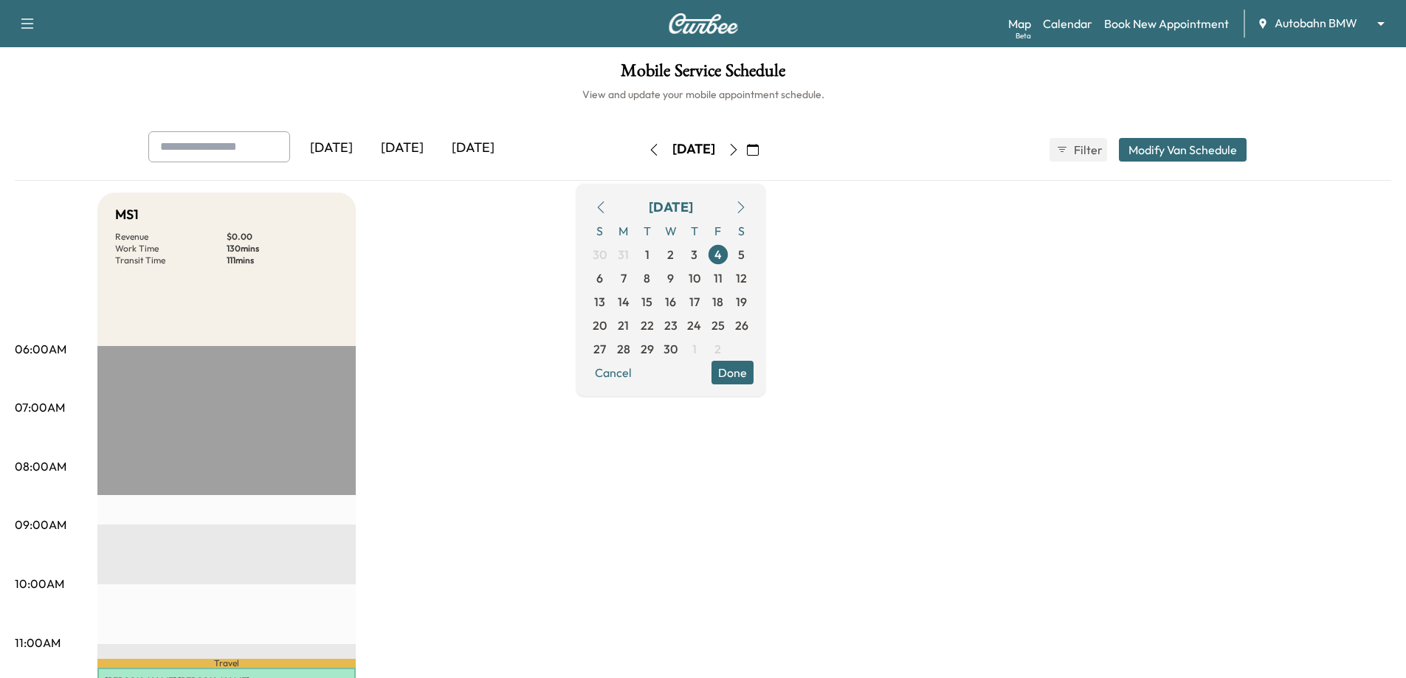  What do you see at coordinates (741, 278) in the screenshot?
I see `span: 12` at bounding box center [741, 278].